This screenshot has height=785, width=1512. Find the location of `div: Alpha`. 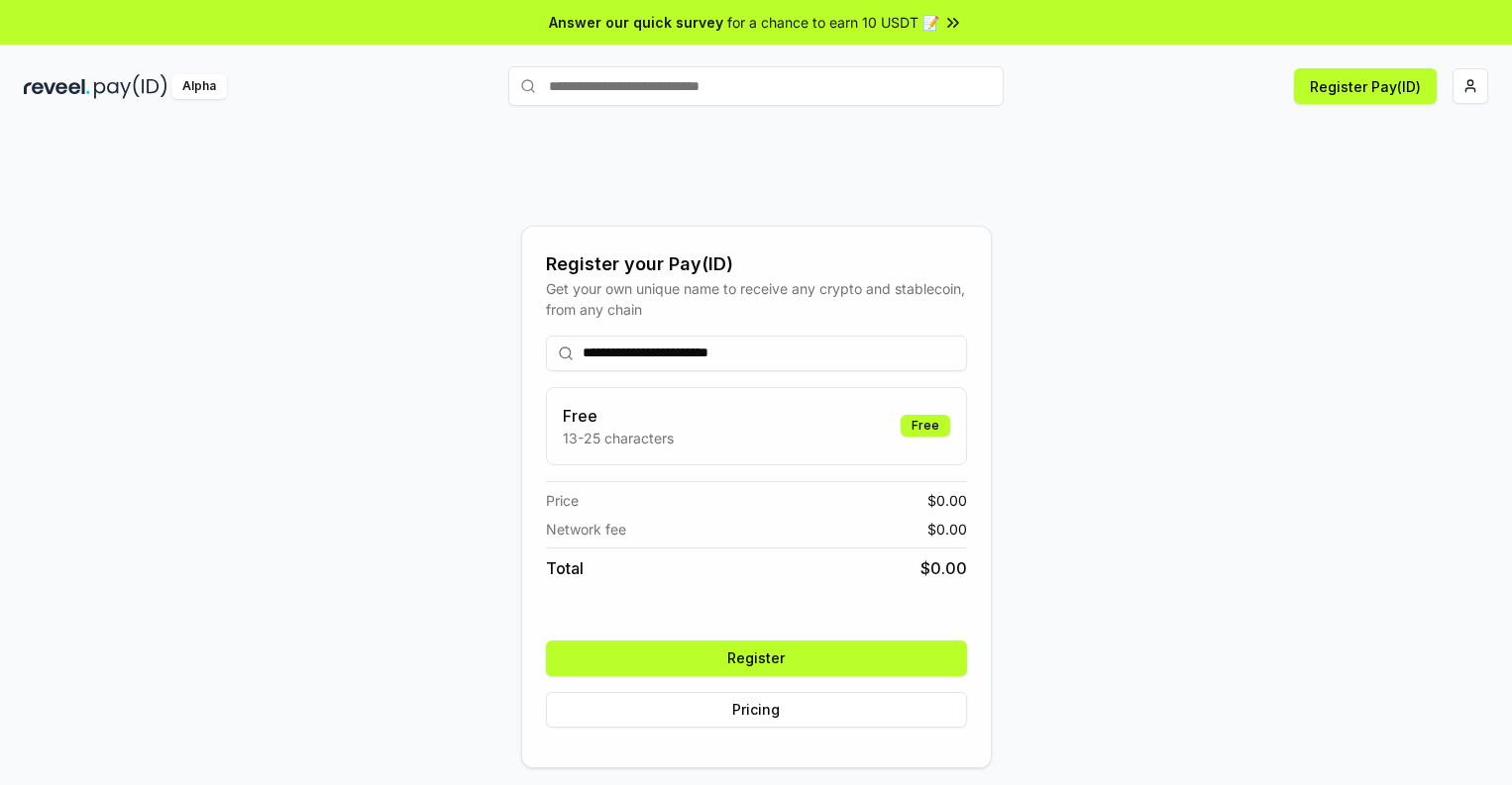

div: Alpha is located at coordinates (200, 86).